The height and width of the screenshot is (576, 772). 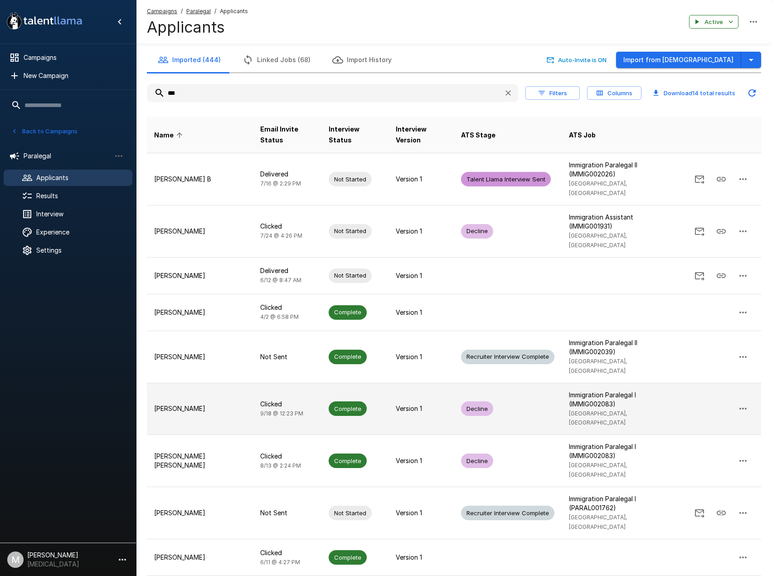 I want to click on button: Import History, so click(x=362, y=60).